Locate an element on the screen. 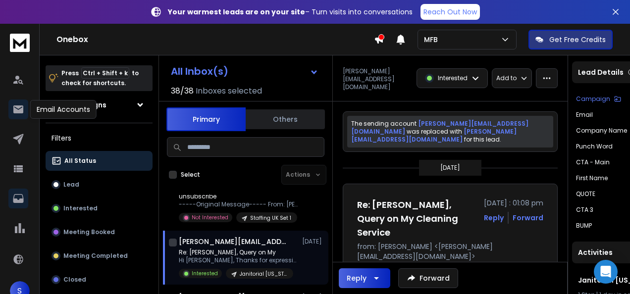 The width and height of the screenshot is (630, 294). div: Reply is located at coordinates (356, 278).